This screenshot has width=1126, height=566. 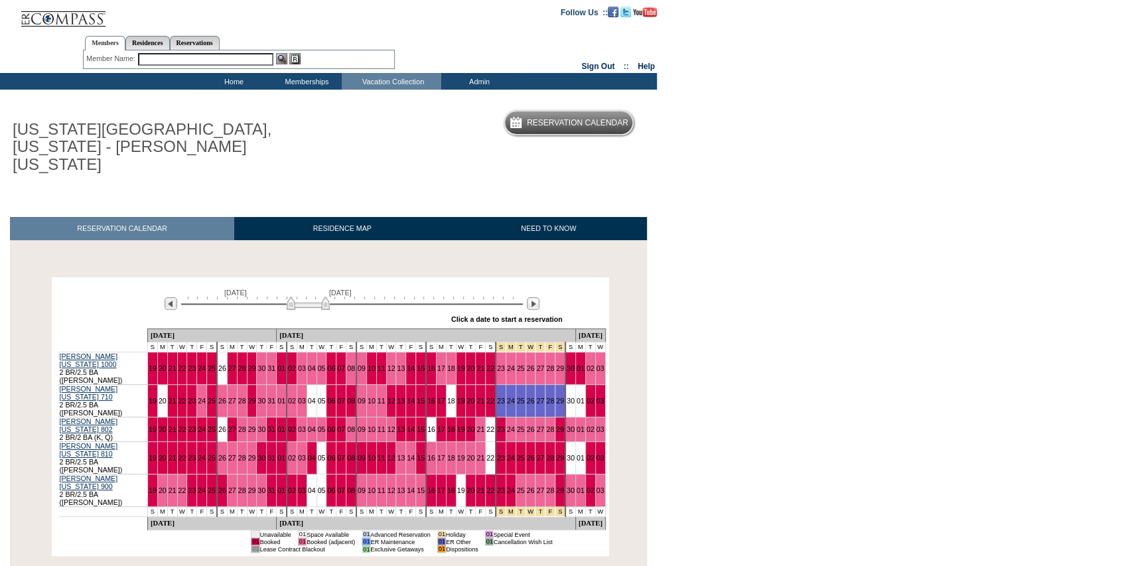 I want to click on a: Subscribe to our YouTube Channel, so click(x=645, y=11).